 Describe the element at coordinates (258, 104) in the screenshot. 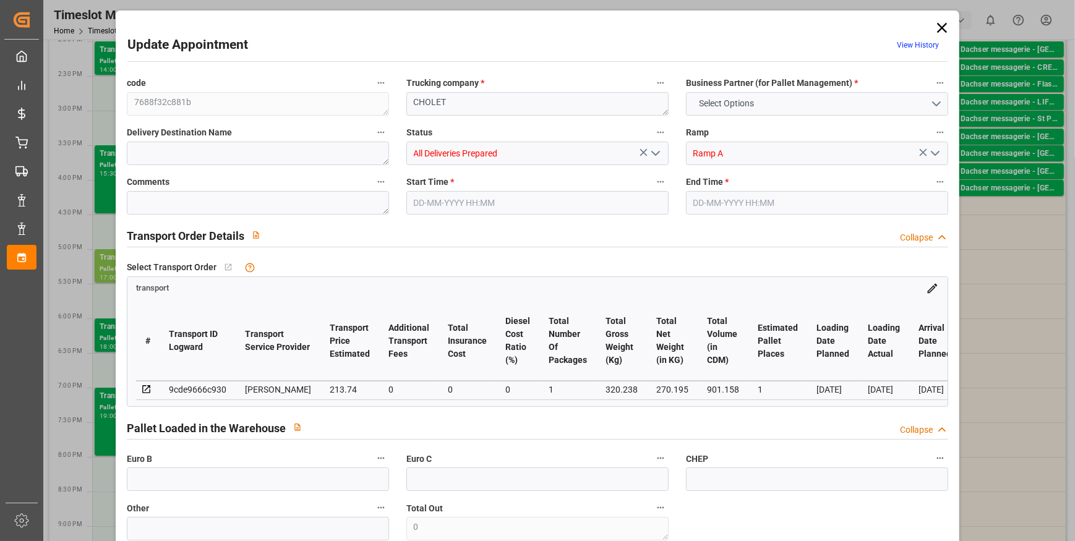

I see `textarea: 7688f32c881b` at that location.